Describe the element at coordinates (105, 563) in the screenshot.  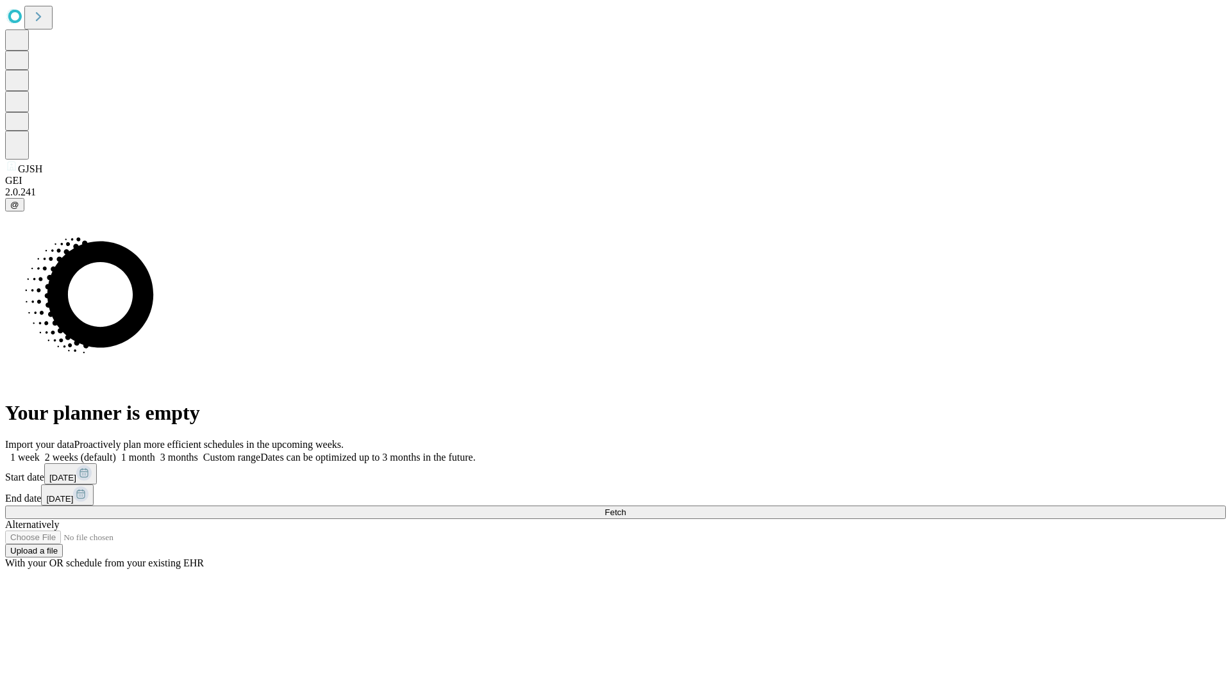
I see `span: With your OR schedule from your existing EHR` at that location.